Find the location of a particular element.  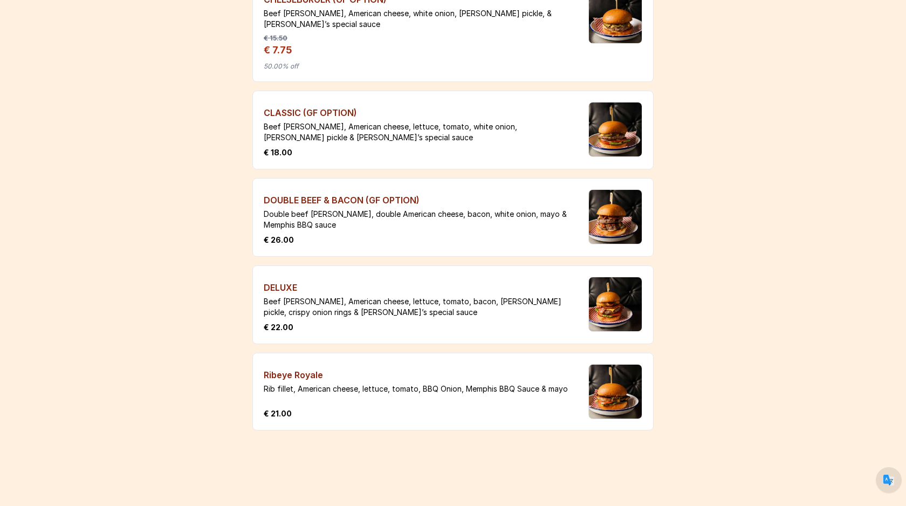

p: Rib fillet, American cheese, lettuce, tomato, BBQ Onion, Memphis BBQ Sauce & mayo is located at coordinates (420, 389).